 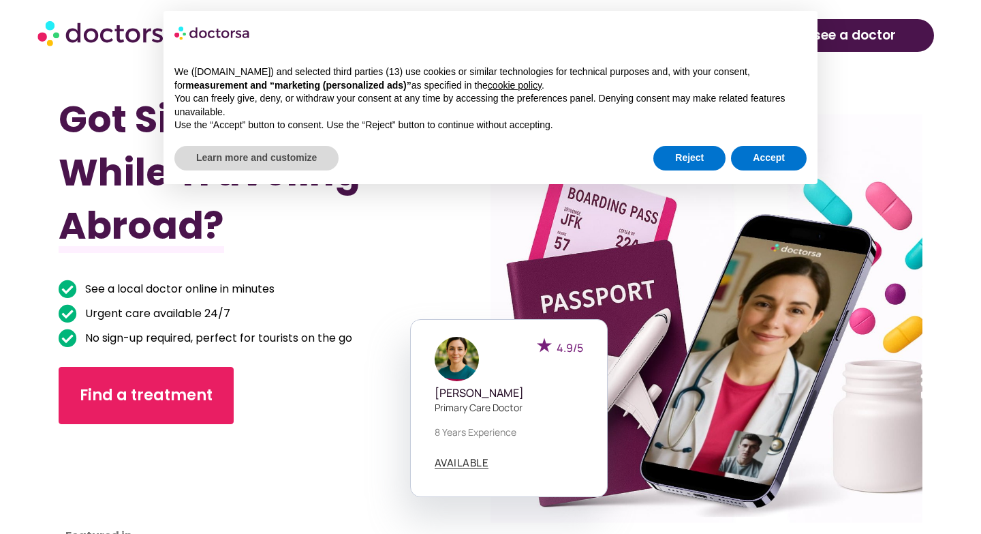 What do you see at coordinates (298, 85) in the screenshot?
I see `strong: measurement and “marketing (personalized ads)”` at bounding box center [298, 85].